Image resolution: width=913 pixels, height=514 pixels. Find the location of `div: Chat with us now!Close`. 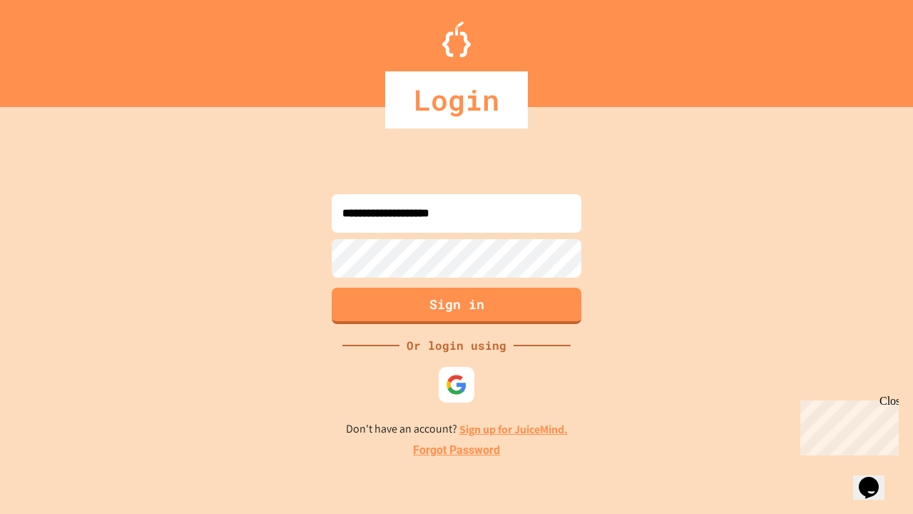

div: Chat with us now!Close is located at coordinates (52, 48).